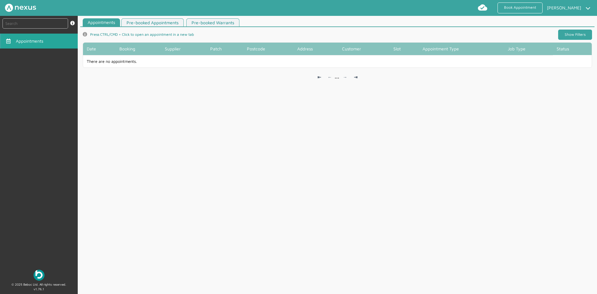 The height and width of the screenshot is (294, 597). I want to click on a: Show Filters, so click(575, 34).